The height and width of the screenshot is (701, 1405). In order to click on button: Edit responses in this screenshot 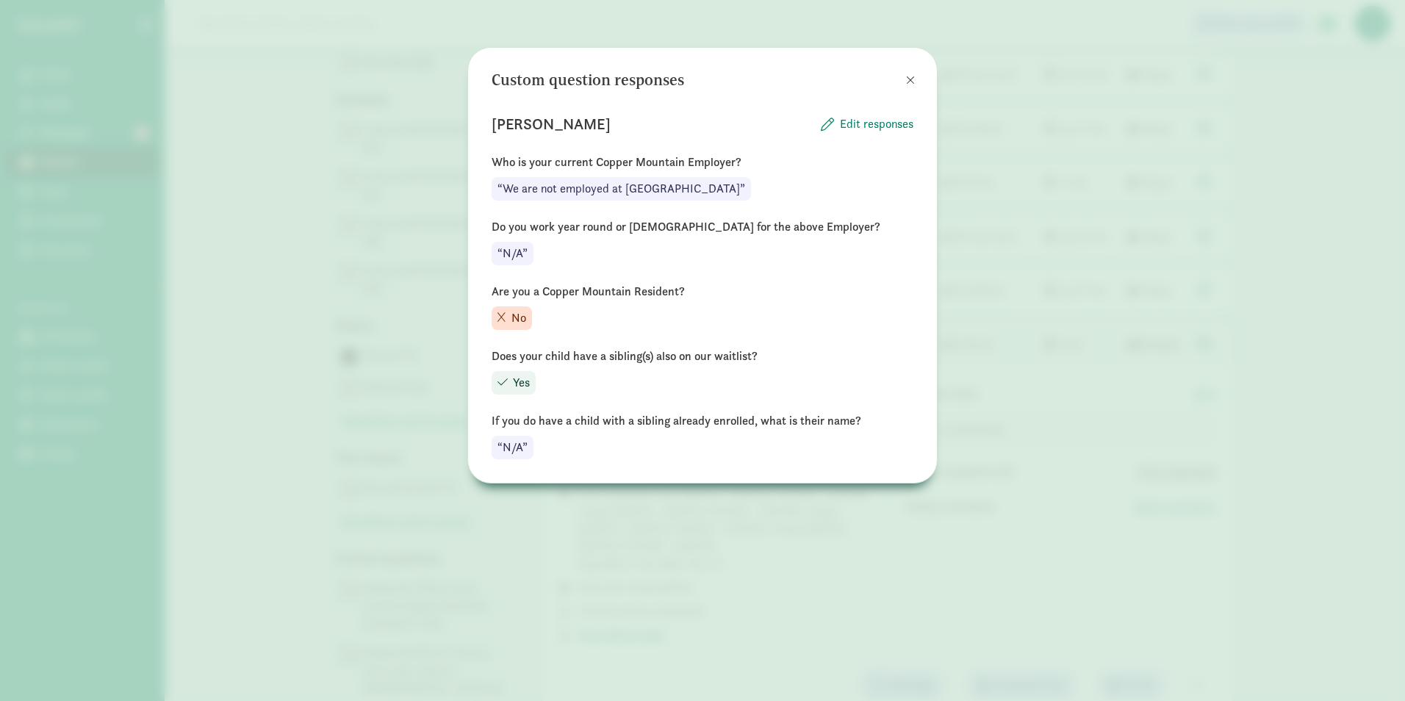, I will do `click(867, 124)`.